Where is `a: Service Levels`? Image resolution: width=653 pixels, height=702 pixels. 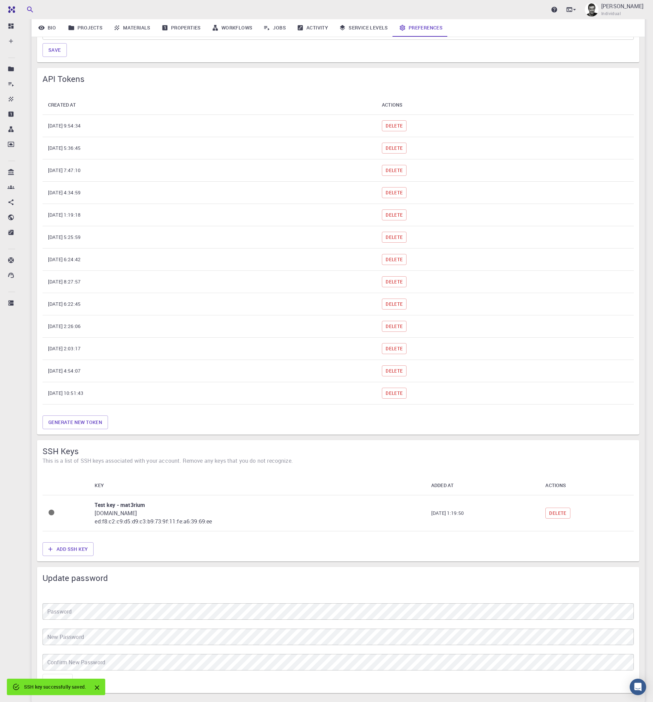 a: Service Levels is located at coordinates (363, 28).